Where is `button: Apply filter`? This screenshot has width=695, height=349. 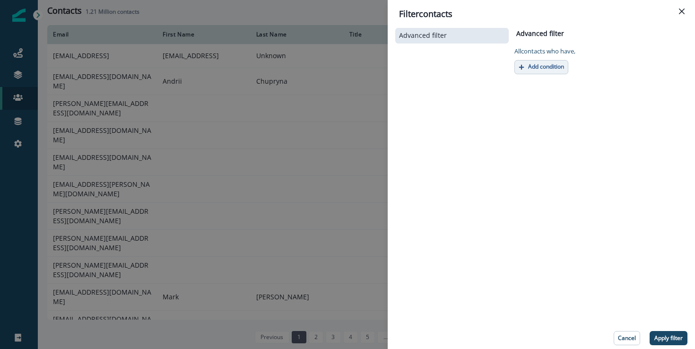
button: Apply filter is located at coordinates (668, 338).